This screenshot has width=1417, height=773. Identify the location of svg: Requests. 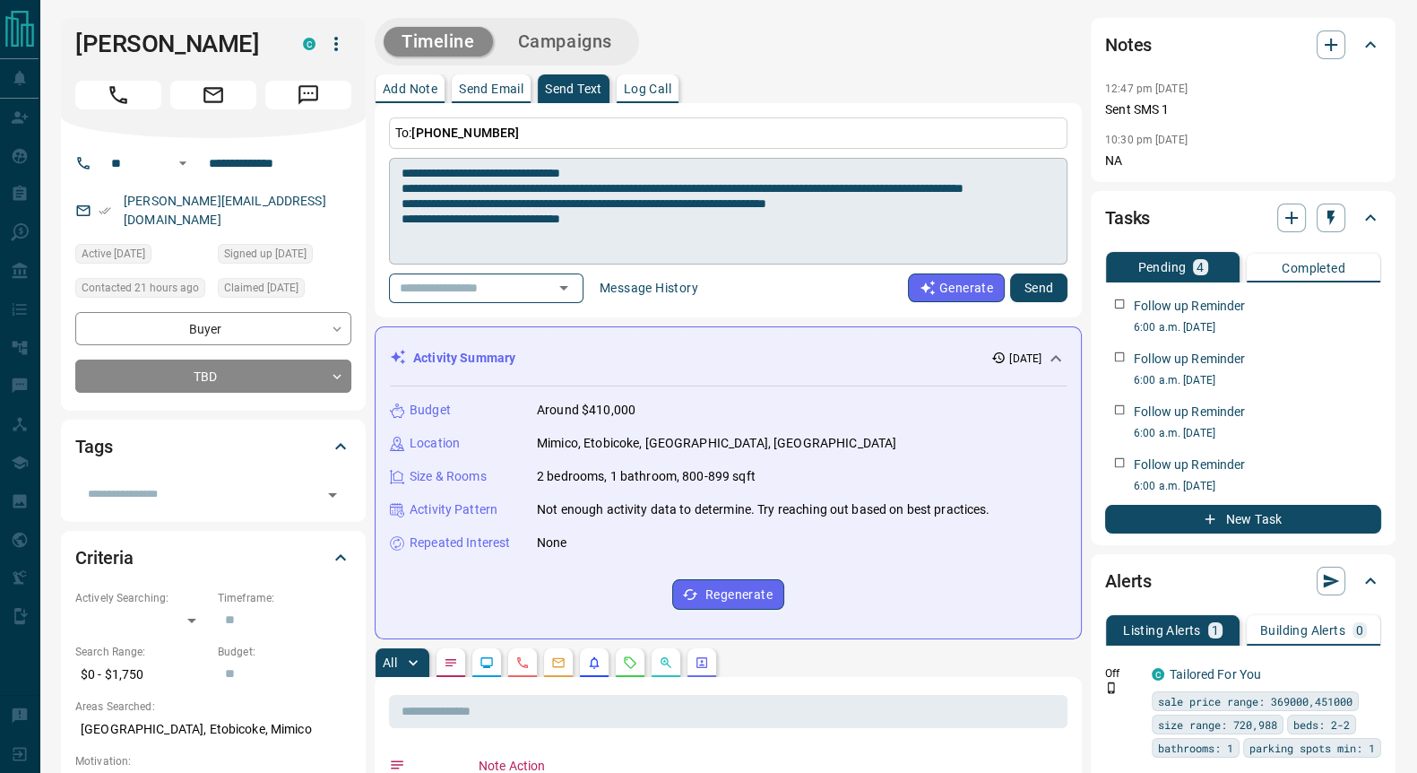
(630, 663).